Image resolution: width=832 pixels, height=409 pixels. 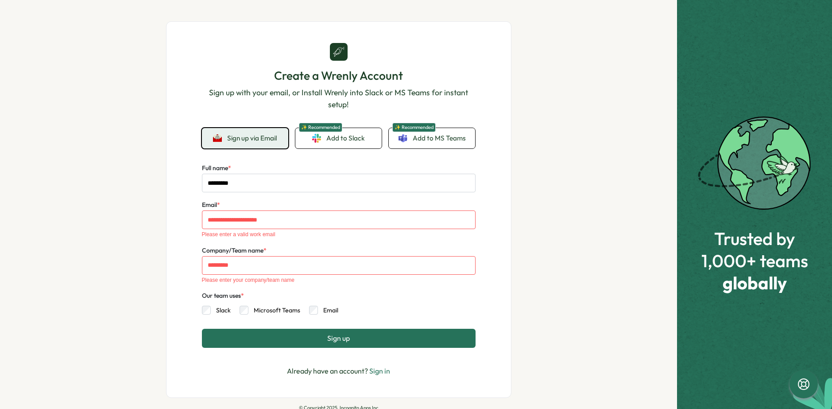 I want to click on button: Sign up via Email, so click(x=245, y=138).